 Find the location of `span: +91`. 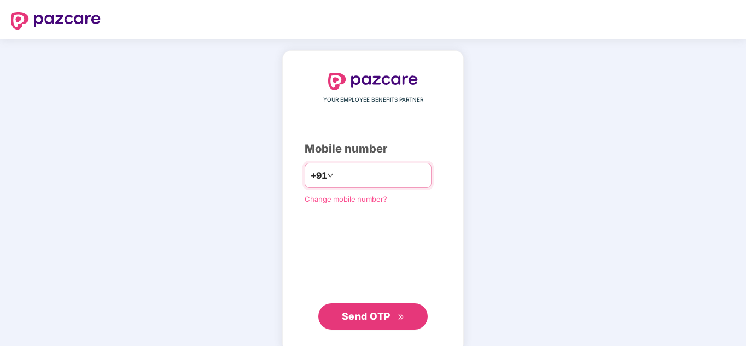

span: +91 is located at coordinates (319, 175).